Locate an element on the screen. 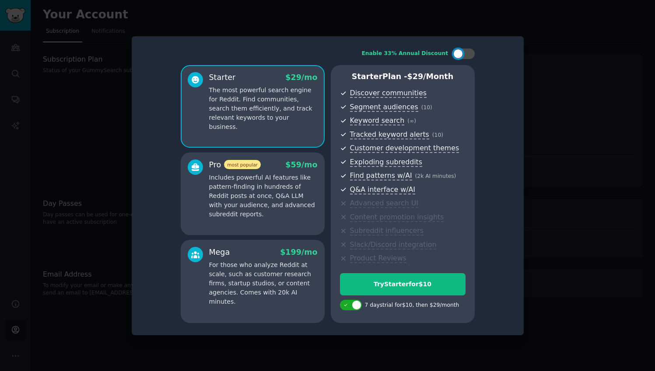 This screenshot has height=371, width=655. p: The most powerful search engine for Reddit. Find communities, search them efficiently, and track ... is located at coordinates (263, 108).